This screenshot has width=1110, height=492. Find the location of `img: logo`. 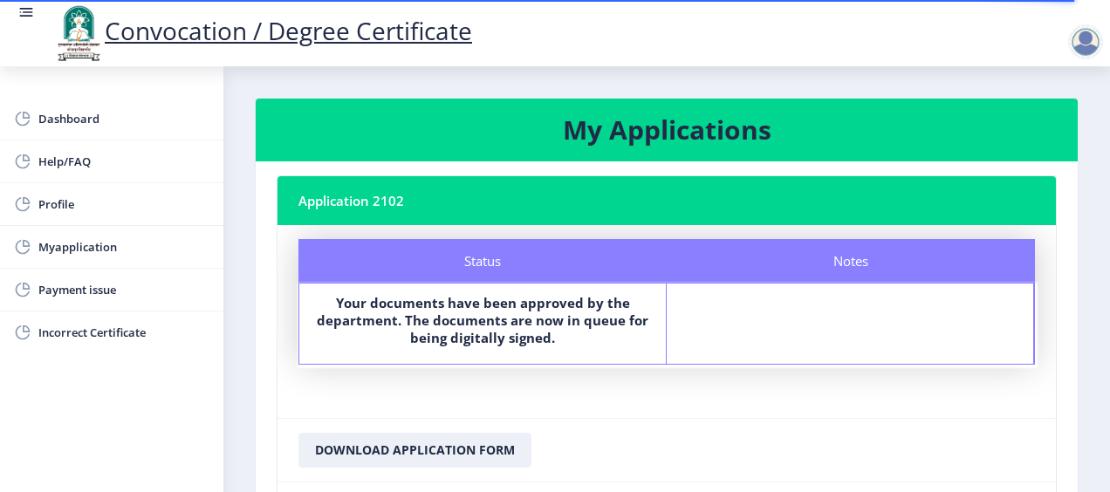

img: logo is located at coordinates (79, 33).